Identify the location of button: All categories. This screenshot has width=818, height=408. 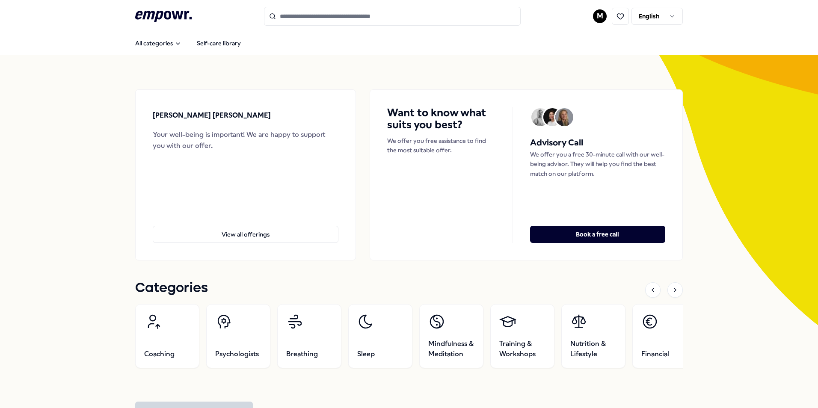
(158, 43).